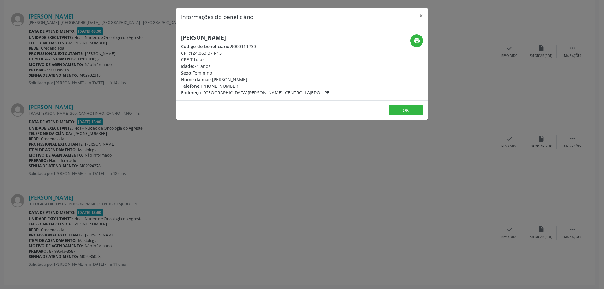 The height and width of the screenshot is (289, 604). What do you see at coordinates (255, 53) in the screenshot?
I see `div: 124.863.374-15` at bounding box center [255, 53].